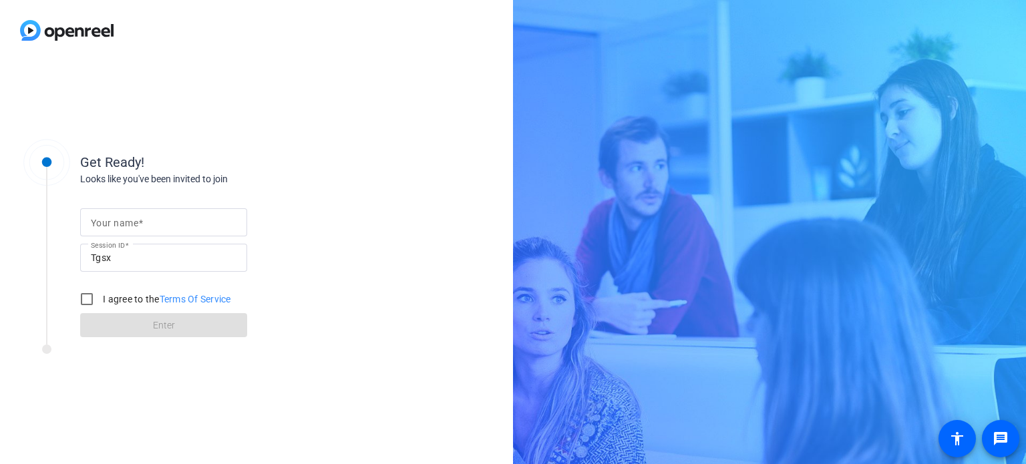 The width and height of the screenshot is (1026, 464). What do you see at coordinates (195, 299) in the screenshot?
I see `a: Terms Of Service` at bounding box center [195, 299].